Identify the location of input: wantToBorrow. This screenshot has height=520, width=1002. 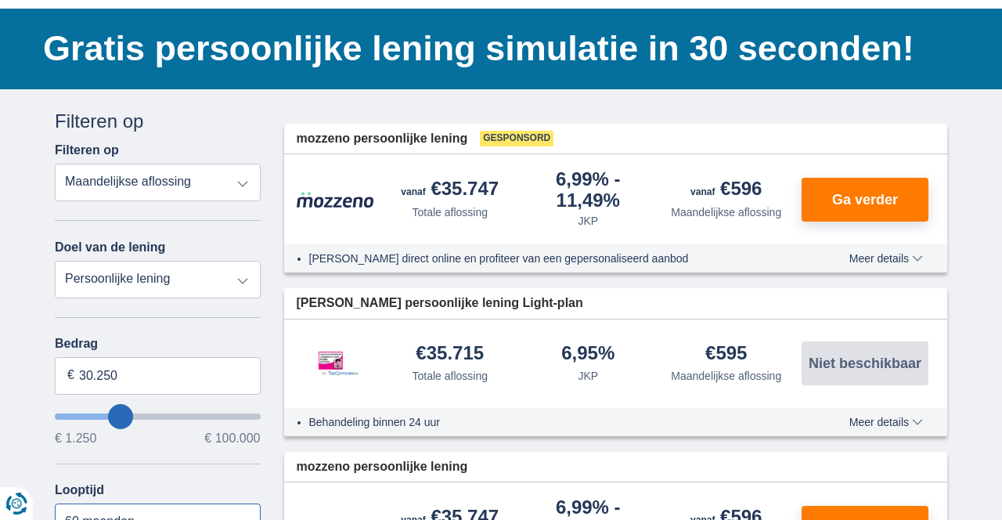
(157, 416).